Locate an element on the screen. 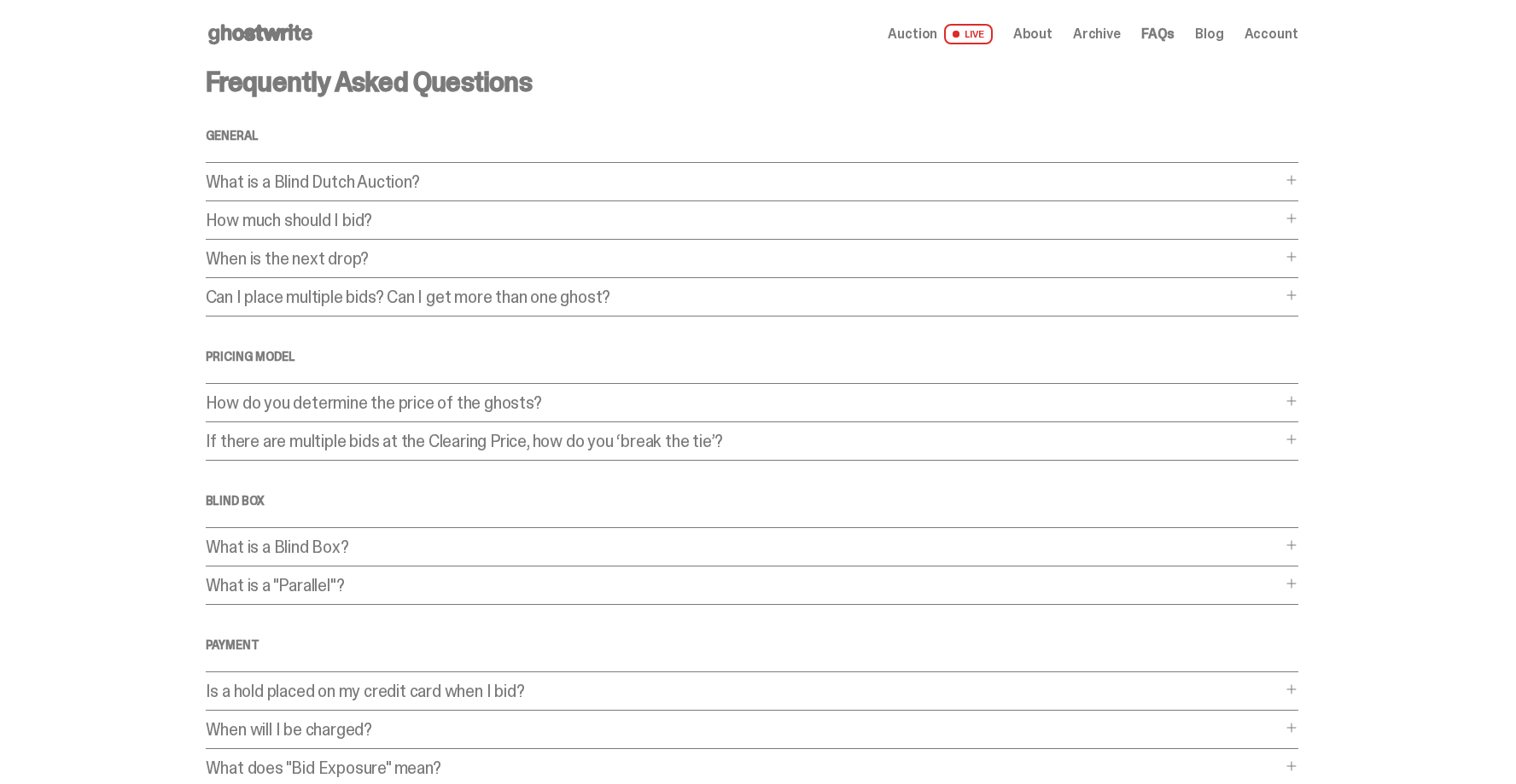  span: Auction is located at coordinates (912, 35).